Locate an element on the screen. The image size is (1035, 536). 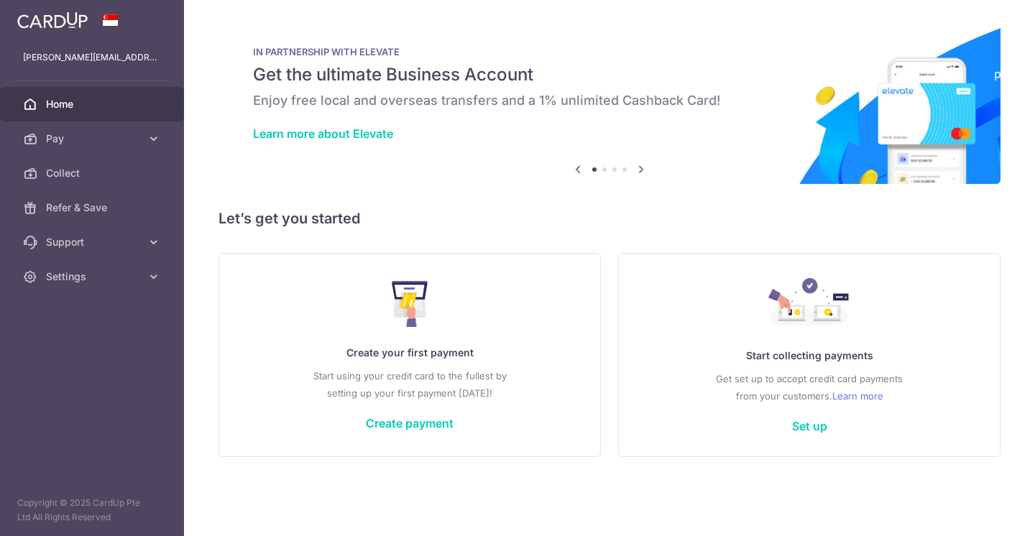
img: Make Payment is located at coordinates (410, 304).